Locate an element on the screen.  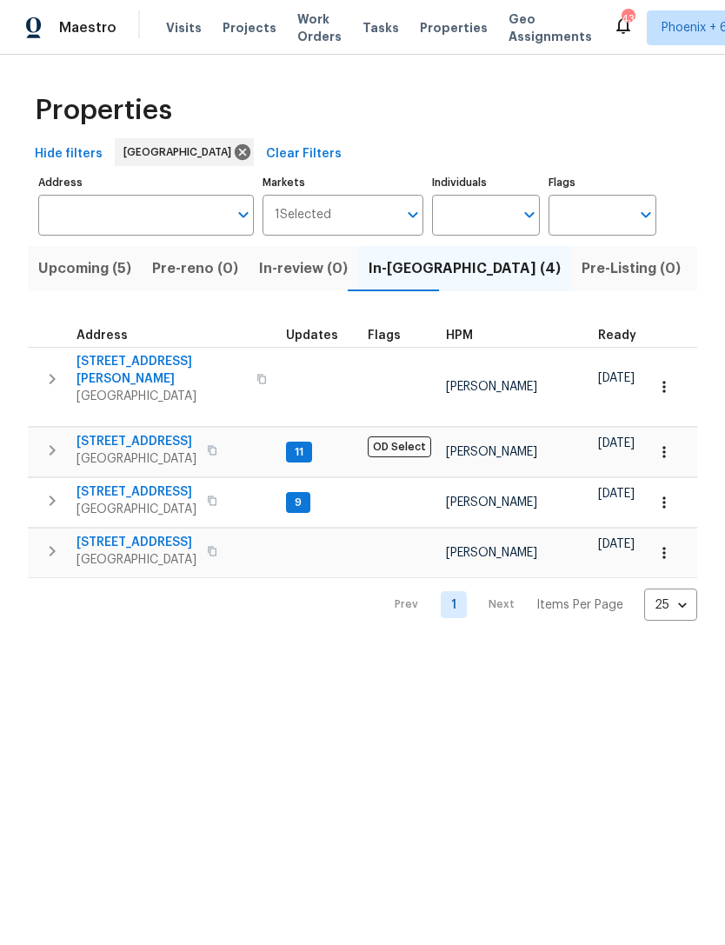
span: Address is located at coordinates (102, 336).